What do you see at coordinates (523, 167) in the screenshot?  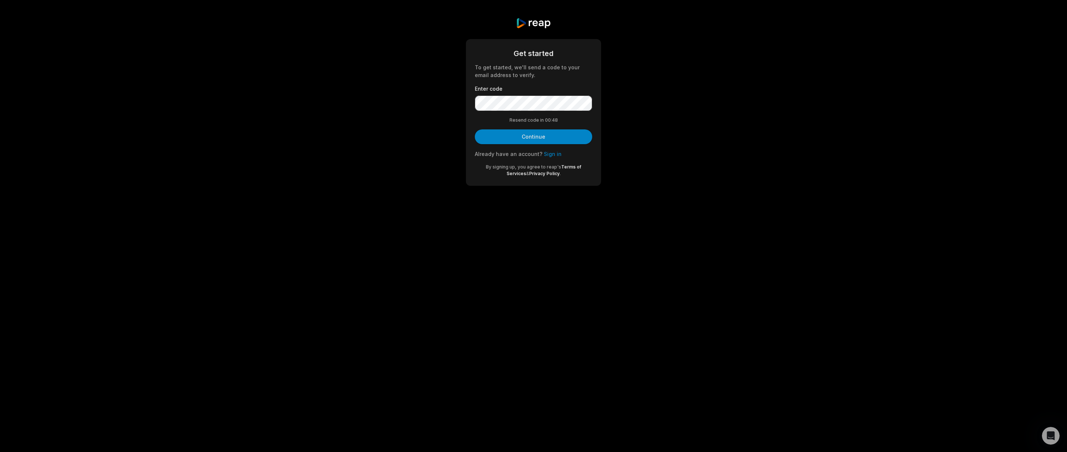 I see `span: By signing up, you agree to reap's` at bounding box center [523, 167].